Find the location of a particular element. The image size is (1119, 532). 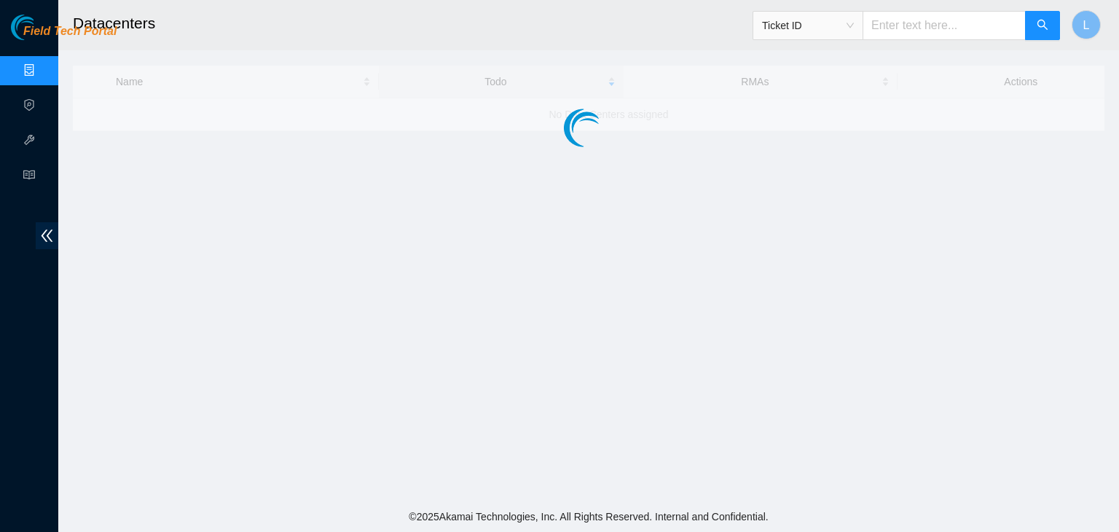

span: Field Tech Portal is located at coordinates (70, 31).